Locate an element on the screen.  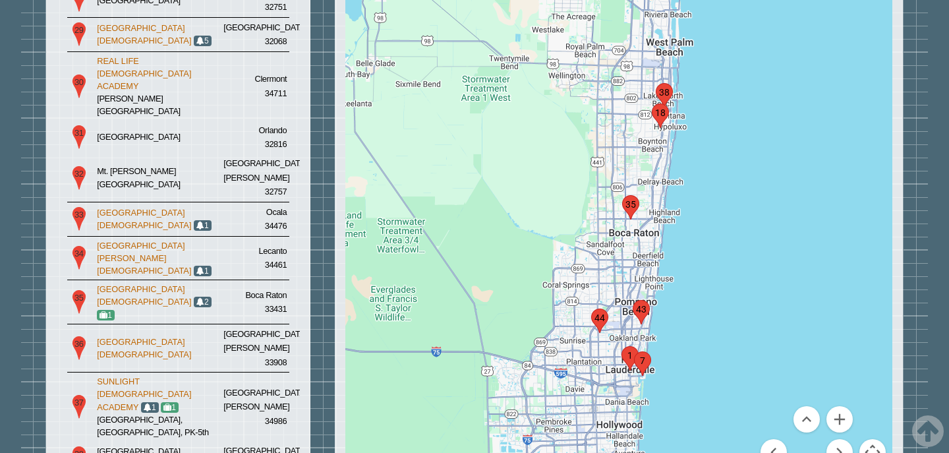
div: marker1 is located at coordinates (630, 358).